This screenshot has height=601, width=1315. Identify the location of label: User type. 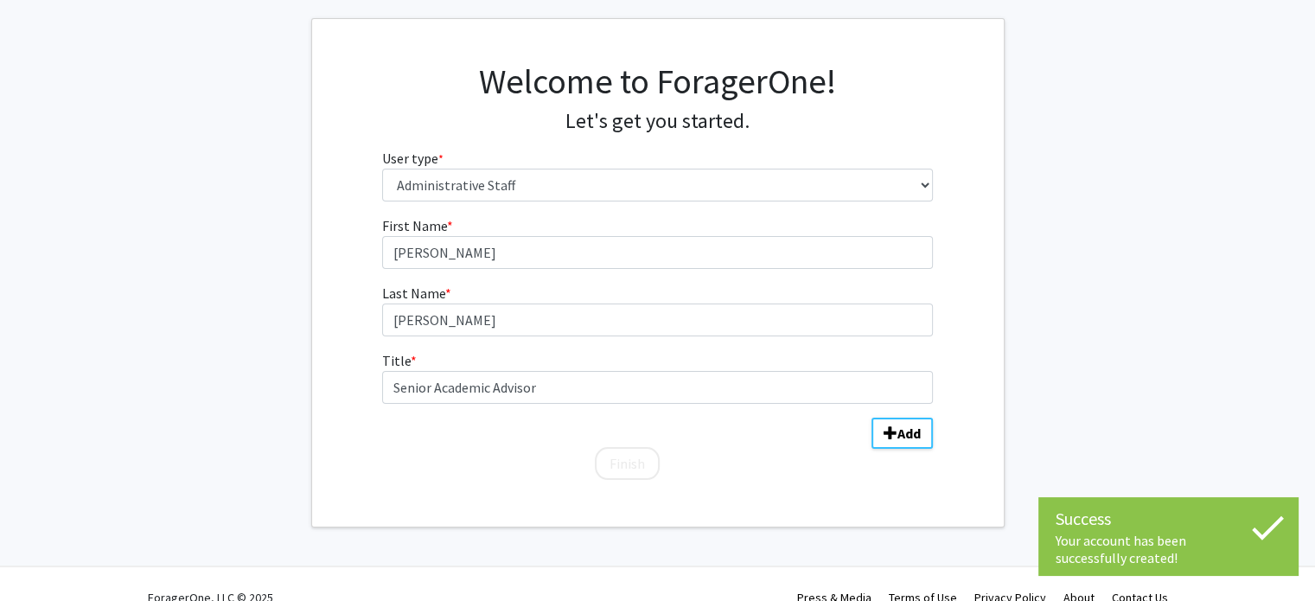
(412, 158).